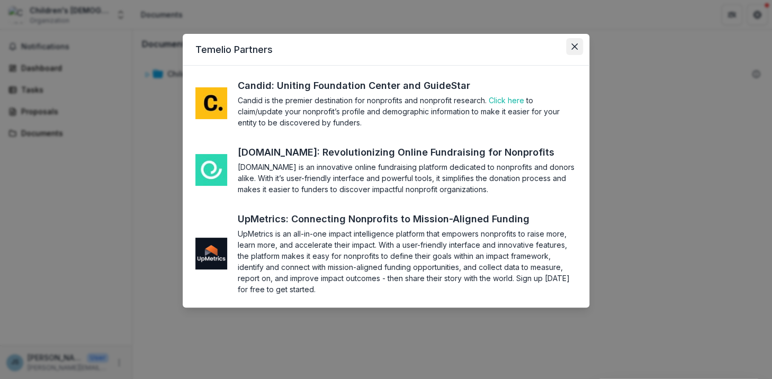 Image resolution: width=772 pixels, height=379 pixels. I want to click on div: Candid: Uniting Foundation Center and GuideStar, so click(364, 85).